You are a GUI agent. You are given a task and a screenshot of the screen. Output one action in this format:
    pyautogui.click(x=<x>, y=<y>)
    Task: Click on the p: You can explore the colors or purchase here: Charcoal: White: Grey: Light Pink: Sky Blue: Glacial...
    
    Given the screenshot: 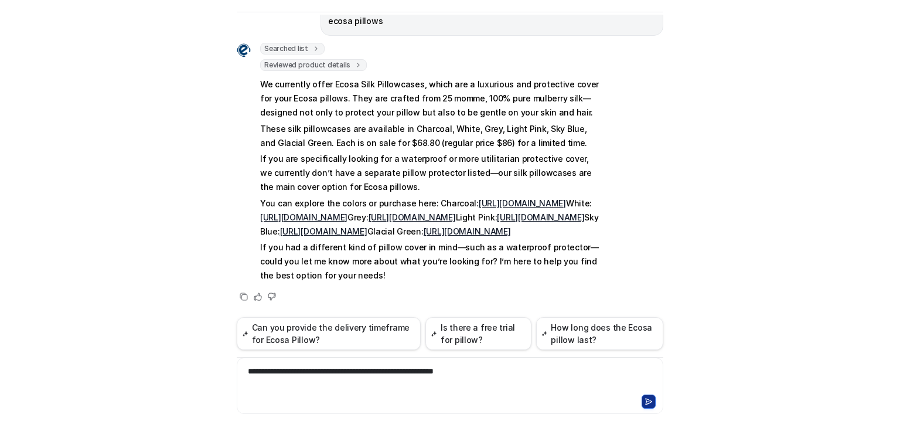 What is the action you would take?
    pyautogui.click(x=431, y=217)
    